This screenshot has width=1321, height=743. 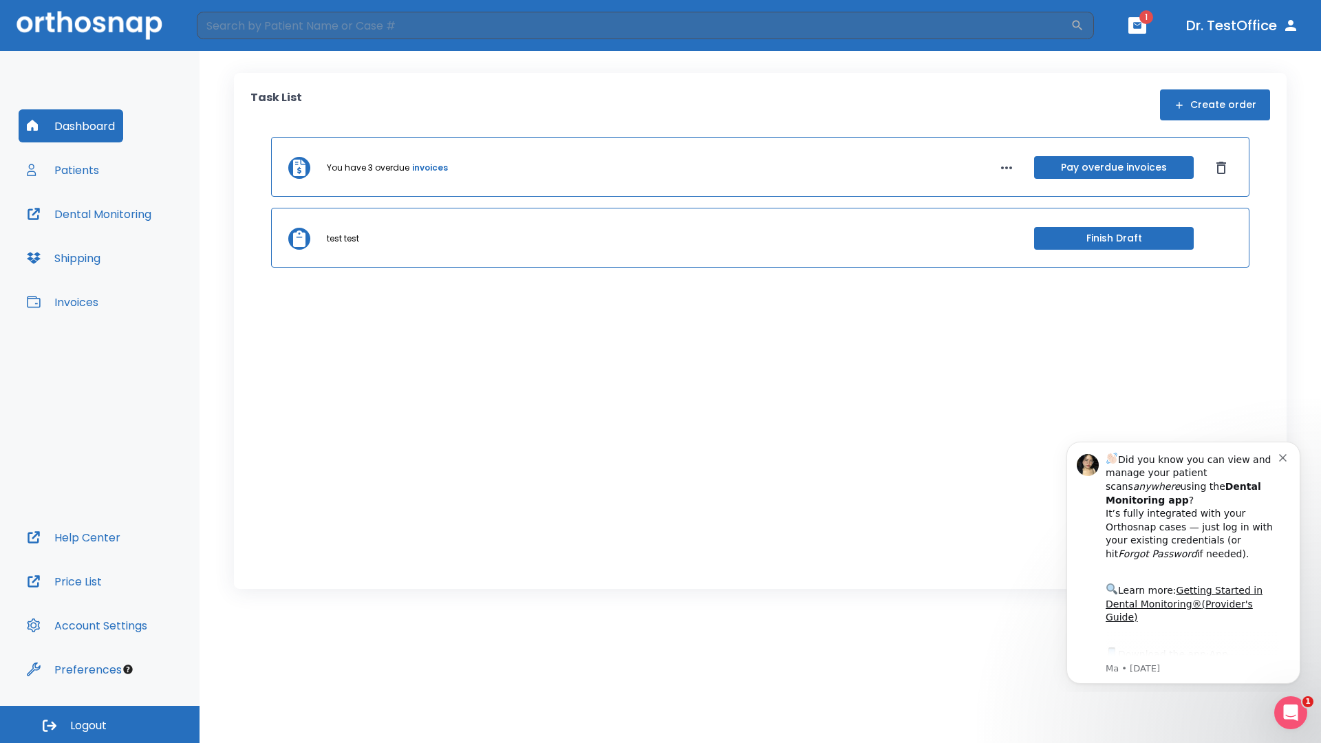 I want to click on button: Finish Draft, so click(x=1114, y=238).